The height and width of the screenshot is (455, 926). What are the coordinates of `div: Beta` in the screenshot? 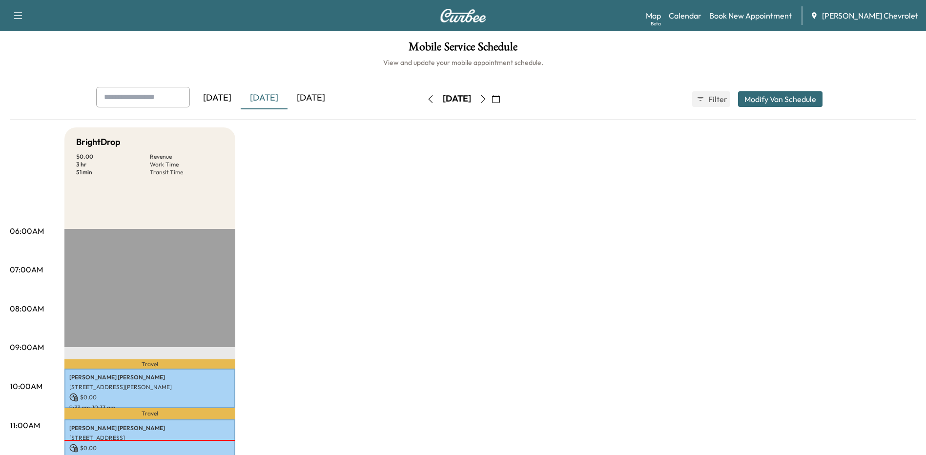 It's located at (656, 23).